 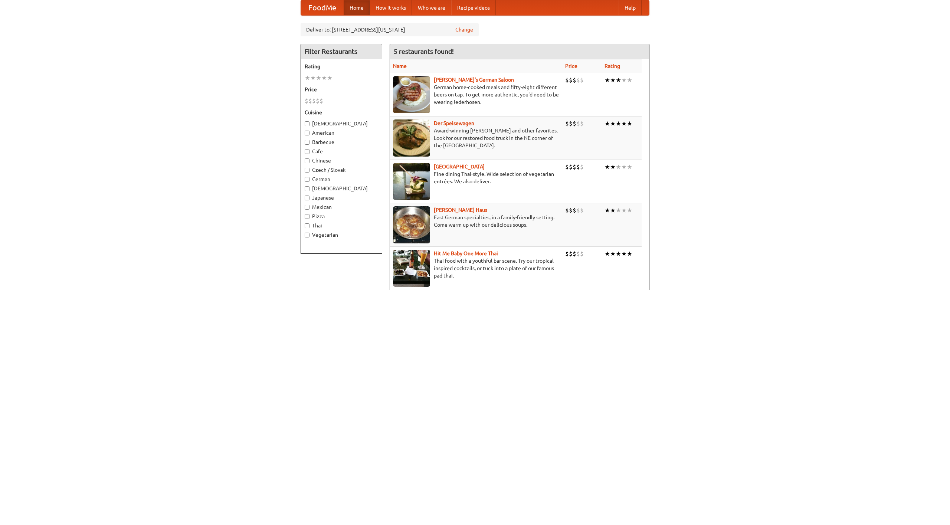 I want to click on label: Czech / Slovak, so click(x=341, y=170).